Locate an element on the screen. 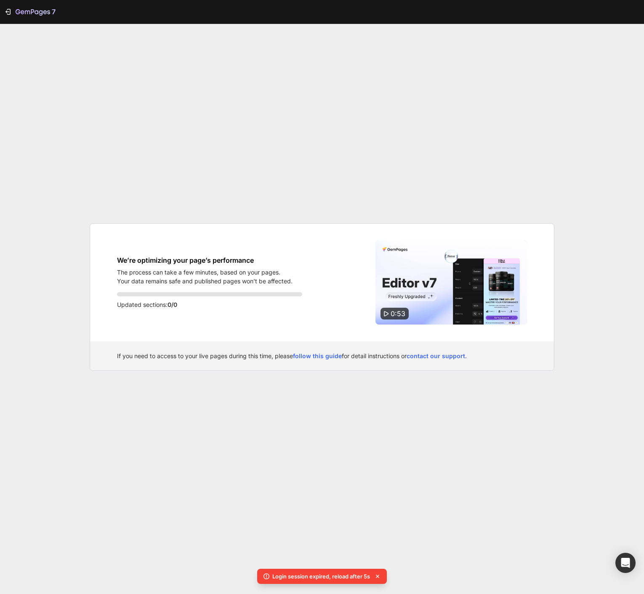 Image resolution: width=644 pixels, height=594 pixels. span: 0/0 is located at coordinates (172, 305).